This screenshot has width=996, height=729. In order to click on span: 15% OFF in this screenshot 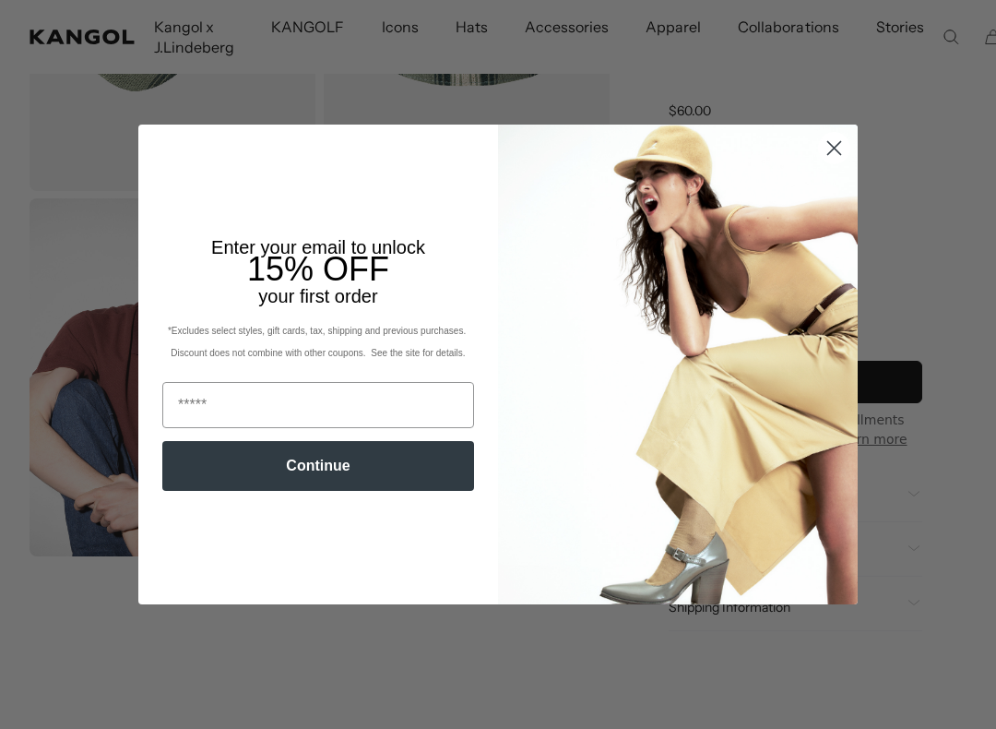, I will do `click(318, 268)`.